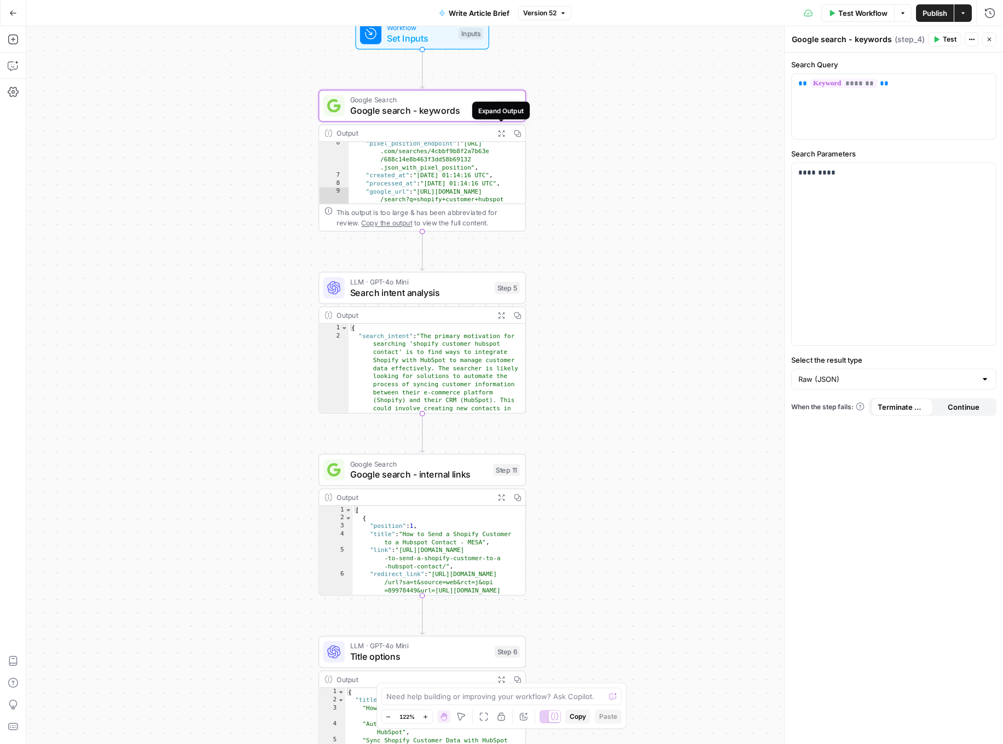 This screenshot has width=1003, height=744. What do you see at coordinates (348, 510) in the screenshot?
I see `span: Toggle code folding, rows 1 through 158` at bounding box center [348, 510].